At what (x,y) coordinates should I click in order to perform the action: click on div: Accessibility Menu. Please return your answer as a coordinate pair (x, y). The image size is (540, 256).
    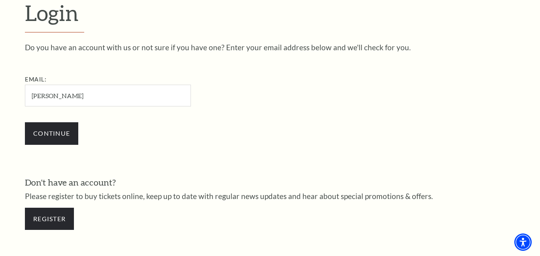
    Looking at the image, I should click on (523, 242).